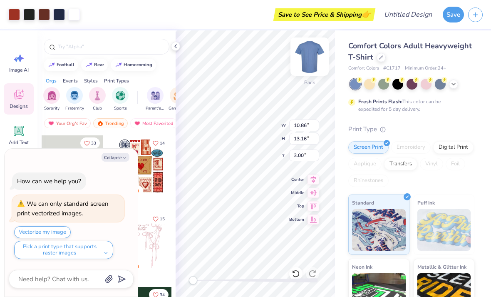 The image size is (491, 297). What do you see at coordinates (155, 108) in the screenshot?
I see `span: Parent's Weekend` at bounding box center [155, 108].